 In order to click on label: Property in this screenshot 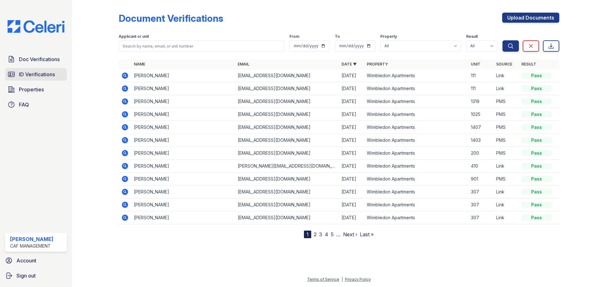, I will do `click(388, 37)`.